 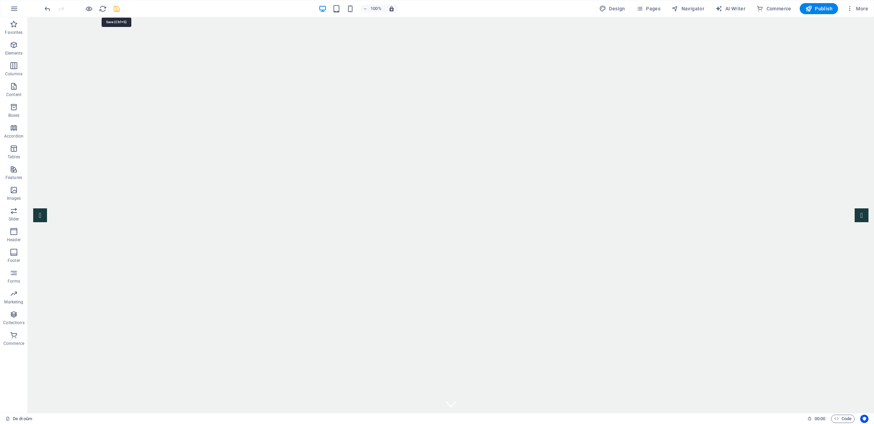 I want to click on button: Navigator, so click(x=688, y=9).